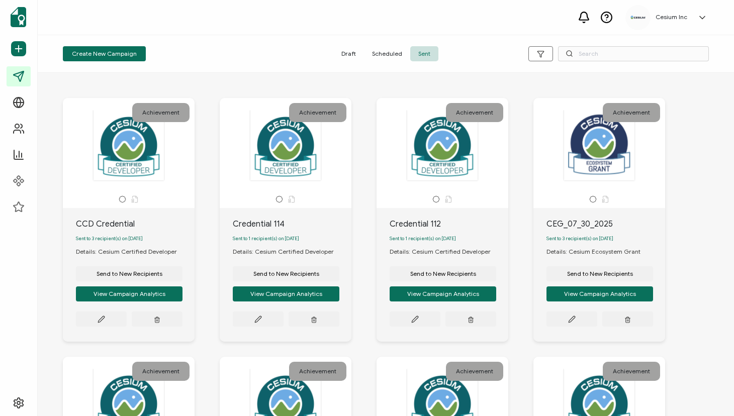 The height and width of the screenshot is (416, 734). Describe the element at coordinates (18, 17) in the screenshot. I see `img: sertifier-logomark-colored.svg` at that location.